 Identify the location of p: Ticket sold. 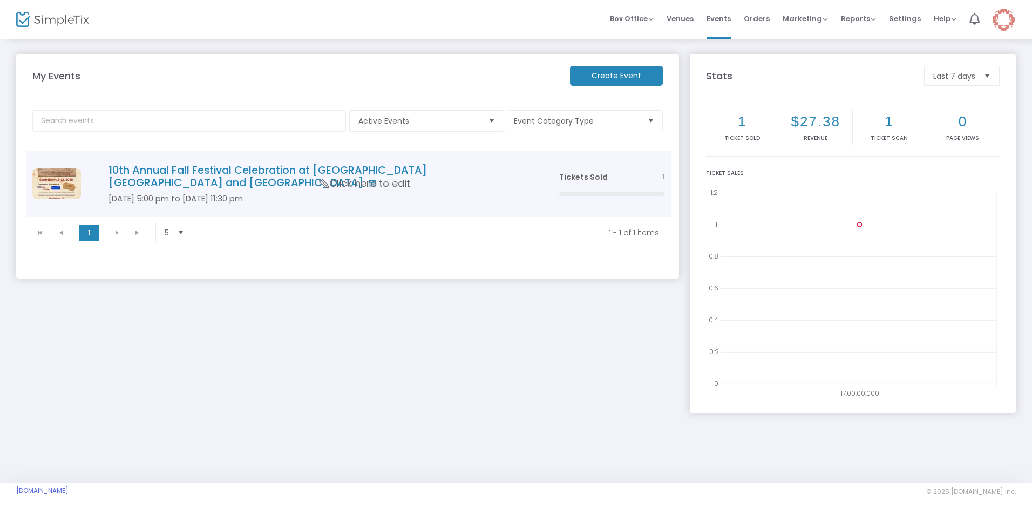
(742, 138).